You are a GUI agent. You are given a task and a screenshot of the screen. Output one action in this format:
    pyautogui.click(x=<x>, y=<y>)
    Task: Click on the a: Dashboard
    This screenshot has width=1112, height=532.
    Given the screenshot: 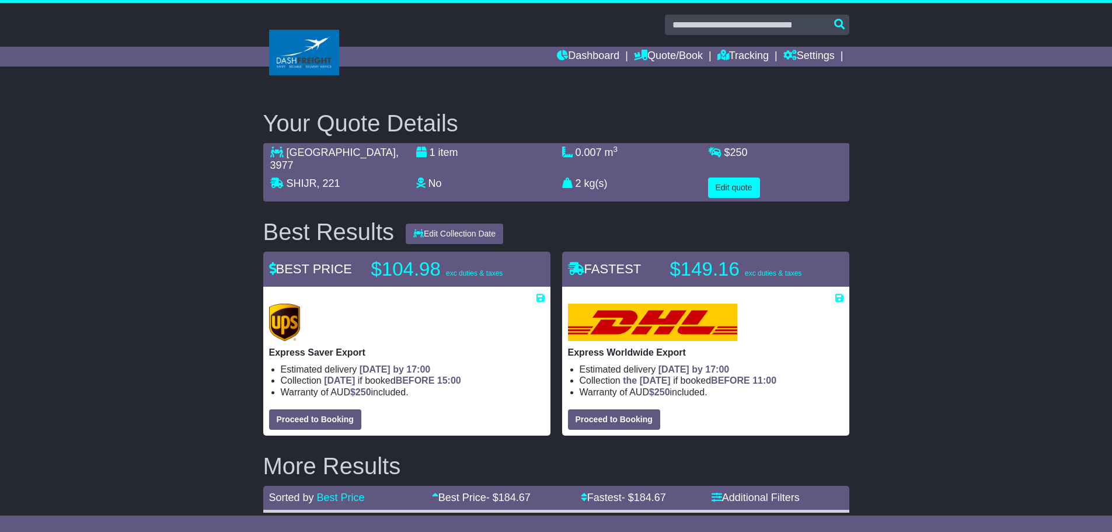 What is the action you would take?
    pyautogui.click(x=588, y=57)
    